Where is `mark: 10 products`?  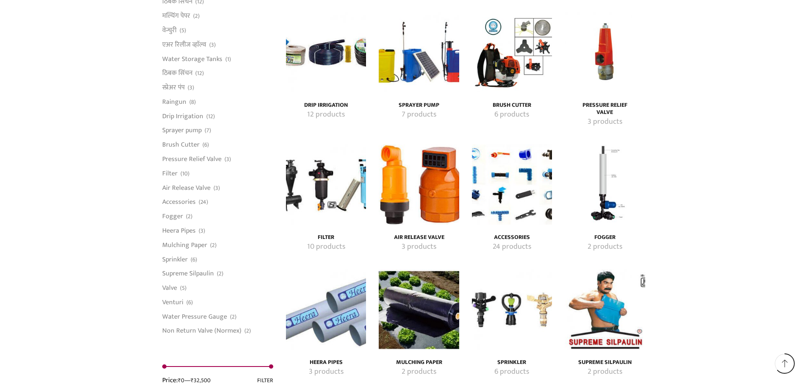
mark: 10 products is located at coordinates (326, 247).